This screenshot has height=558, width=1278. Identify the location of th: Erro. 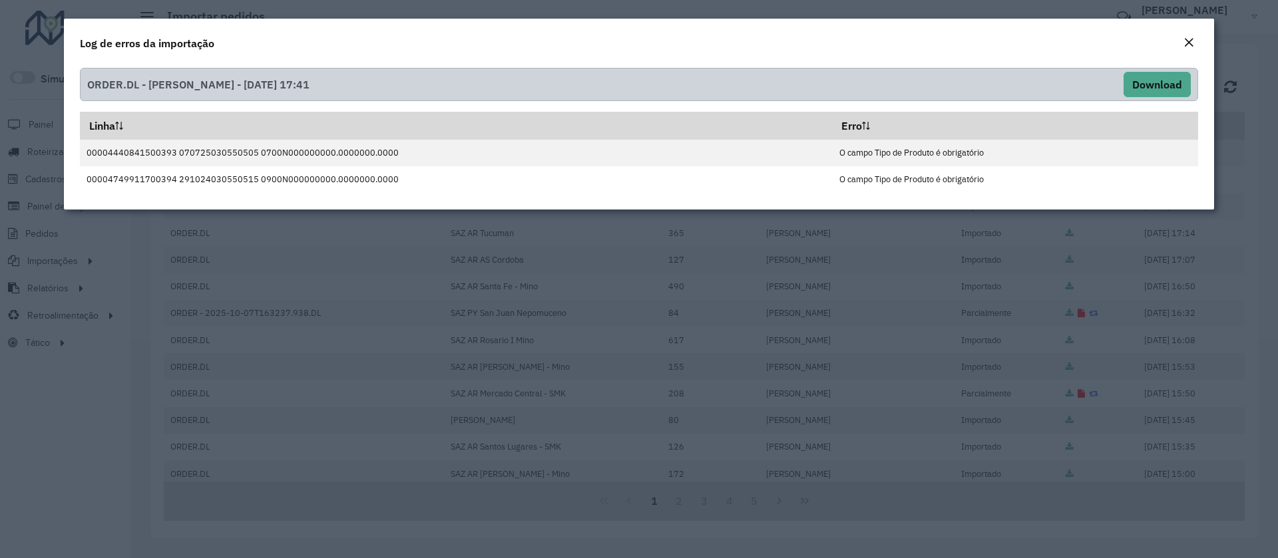
(1014, 126).